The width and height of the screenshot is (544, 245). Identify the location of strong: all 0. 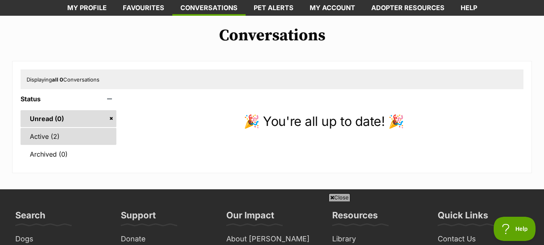
(58, 79).